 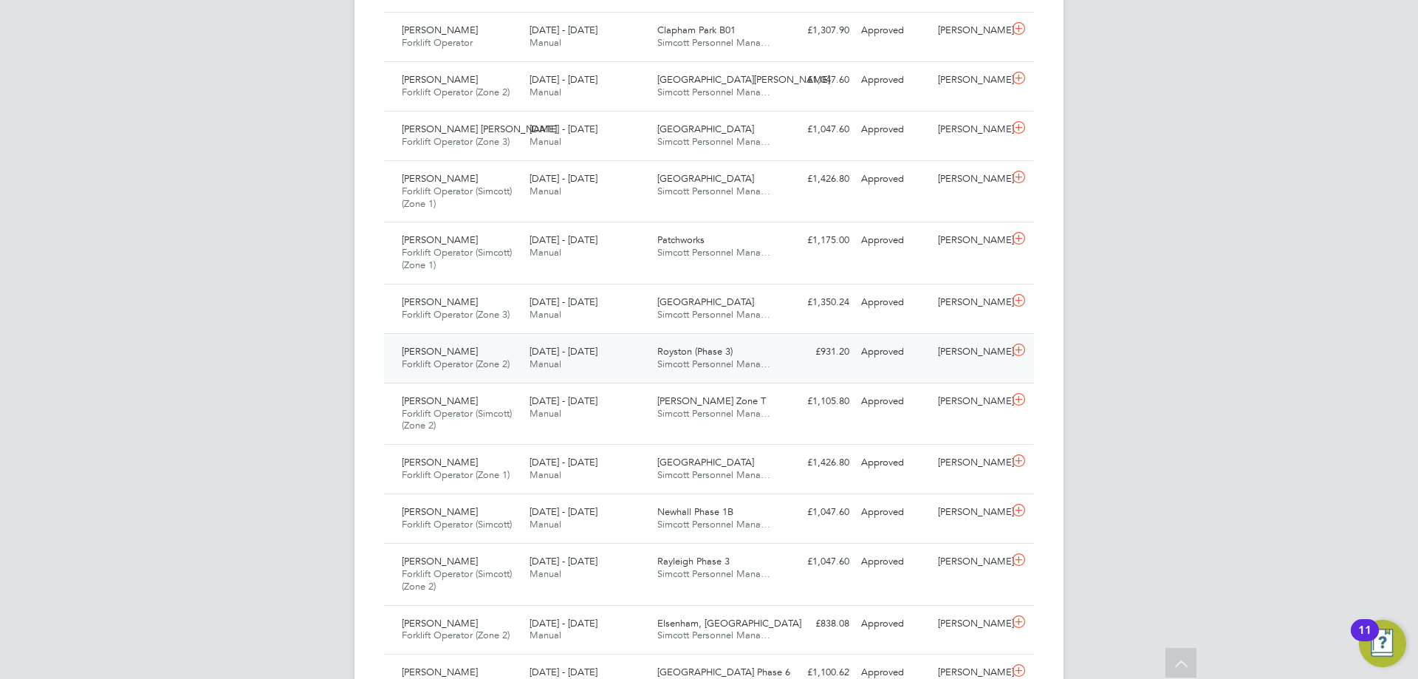 I want to click on span: Forklift Operator (Simcott), so click(x=456, y=524).